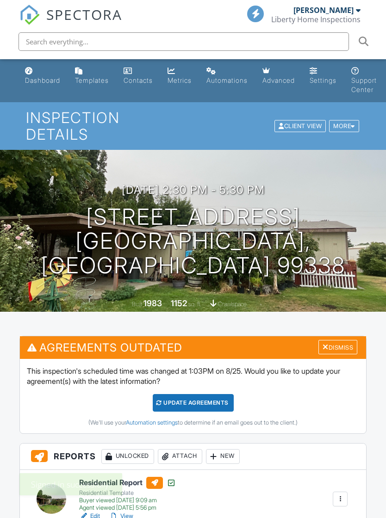 This screenshot has width=386, height=518. Describe the element at coordinates (195, 304) in the screenshot. I see `span: sq. ft.` at that location.